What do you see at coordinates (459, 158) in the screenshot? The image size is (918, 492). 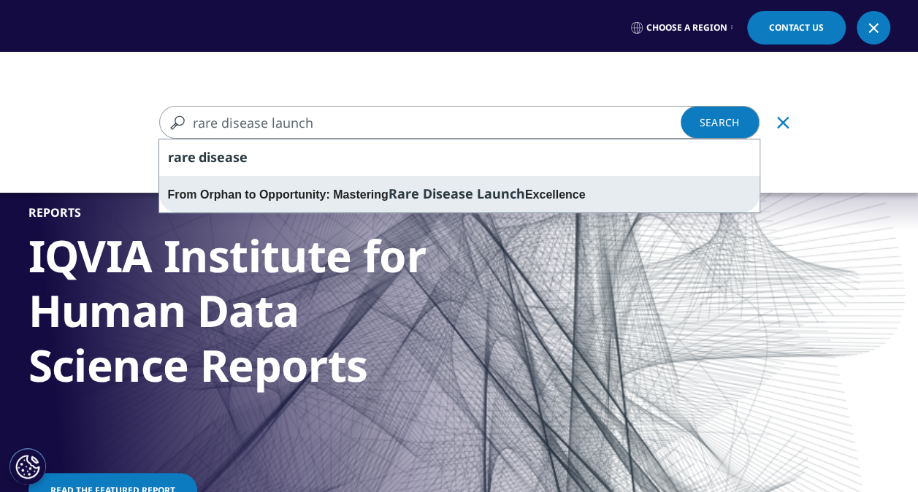 I see `div: rare disease` at bounding box center [459, 158].